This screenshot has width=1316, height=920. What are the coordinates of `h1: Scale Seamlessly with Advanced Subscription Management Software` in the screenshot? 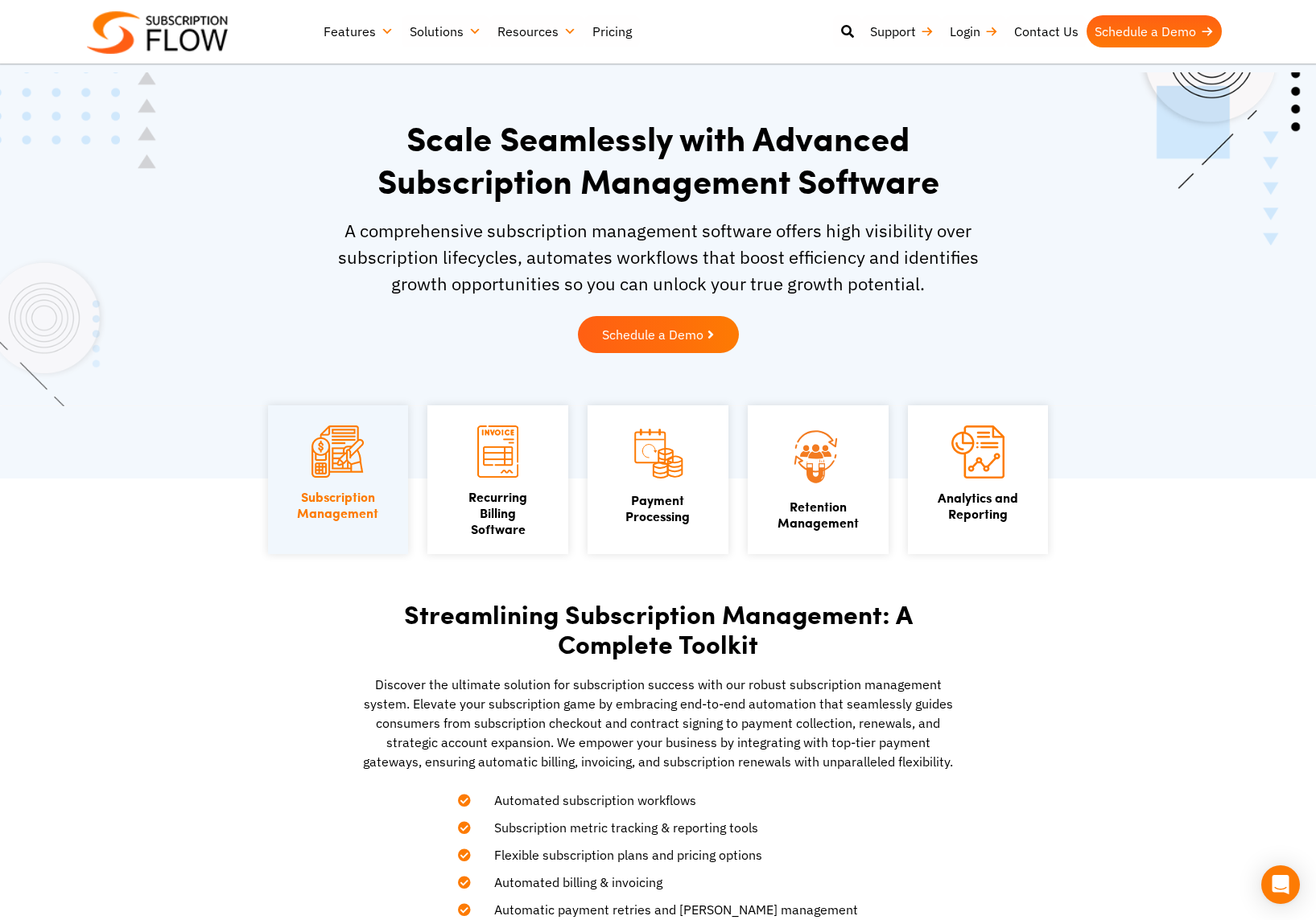 It's located at (658, 159).